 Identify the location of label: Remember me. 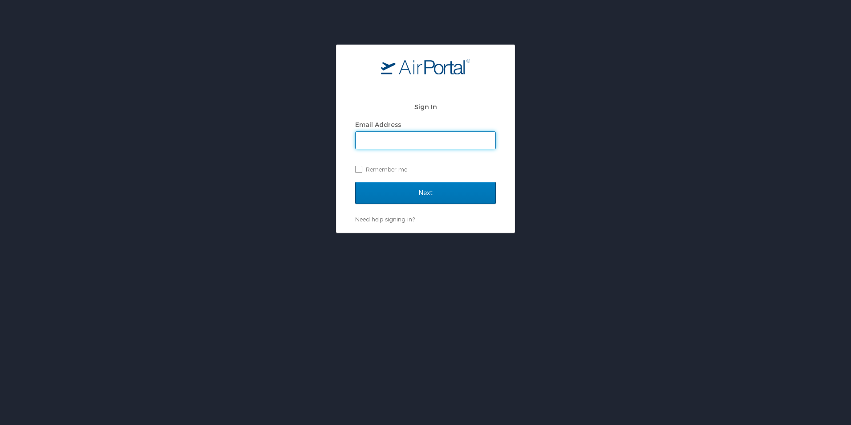
(426, 169).